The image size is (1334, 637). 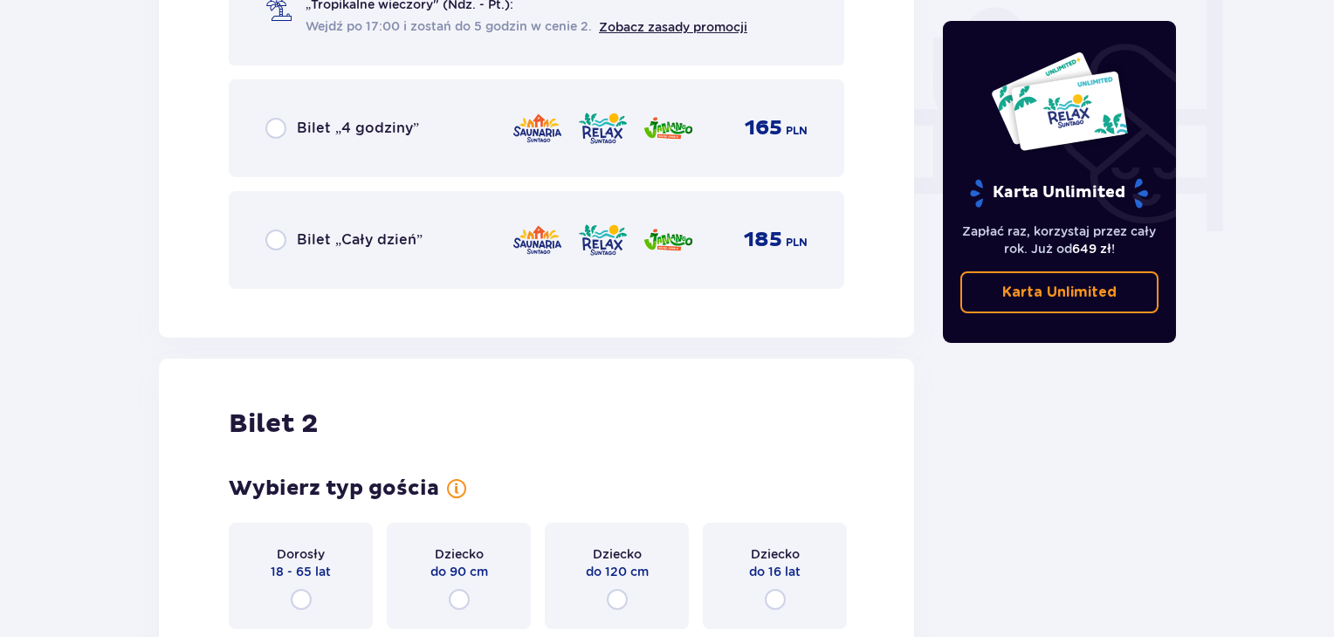 I want to click on p: Wybierz typ gościa, so click(x=333, y=489).